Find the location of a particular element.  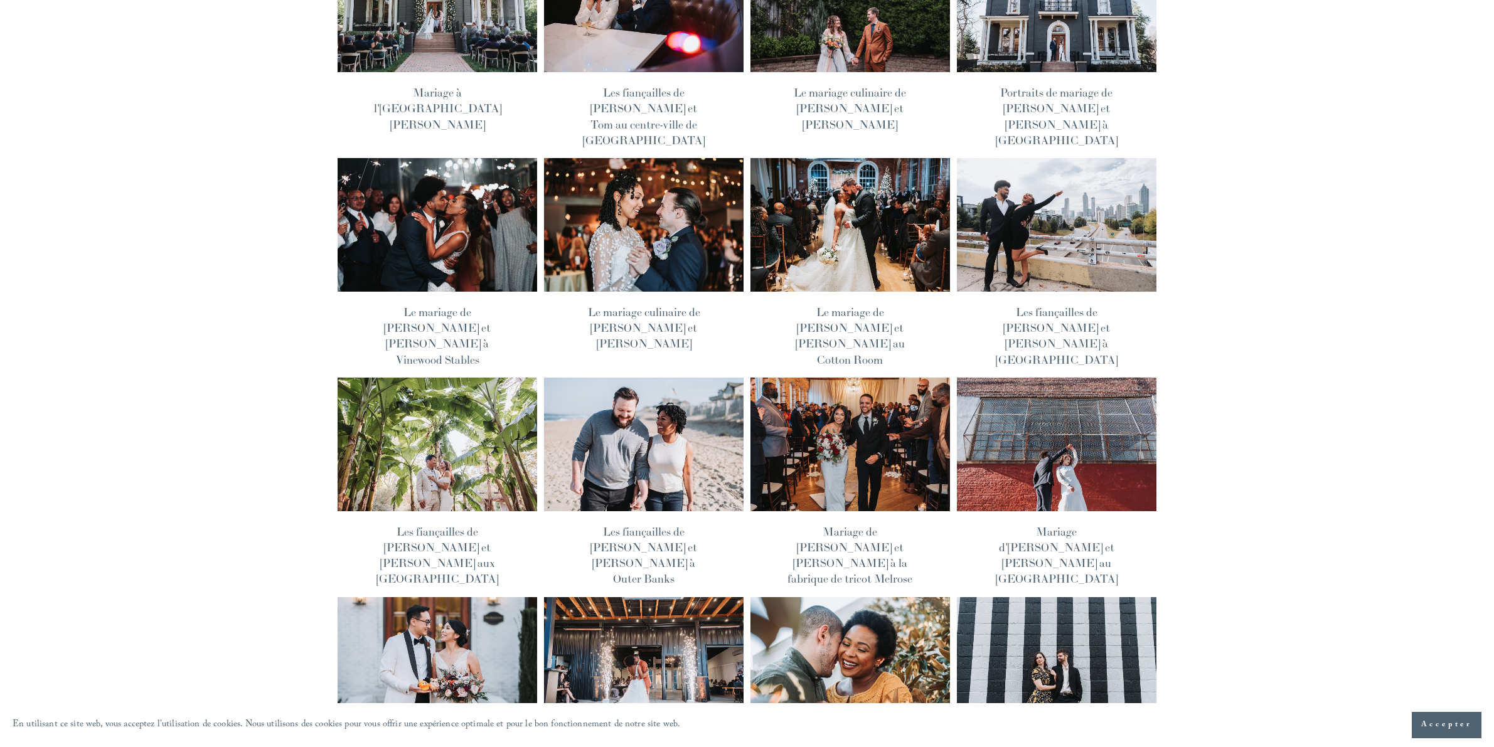

img: Les fiançailles de Francesca et George aux Duke Gardens is located at coordinates (437, 444).